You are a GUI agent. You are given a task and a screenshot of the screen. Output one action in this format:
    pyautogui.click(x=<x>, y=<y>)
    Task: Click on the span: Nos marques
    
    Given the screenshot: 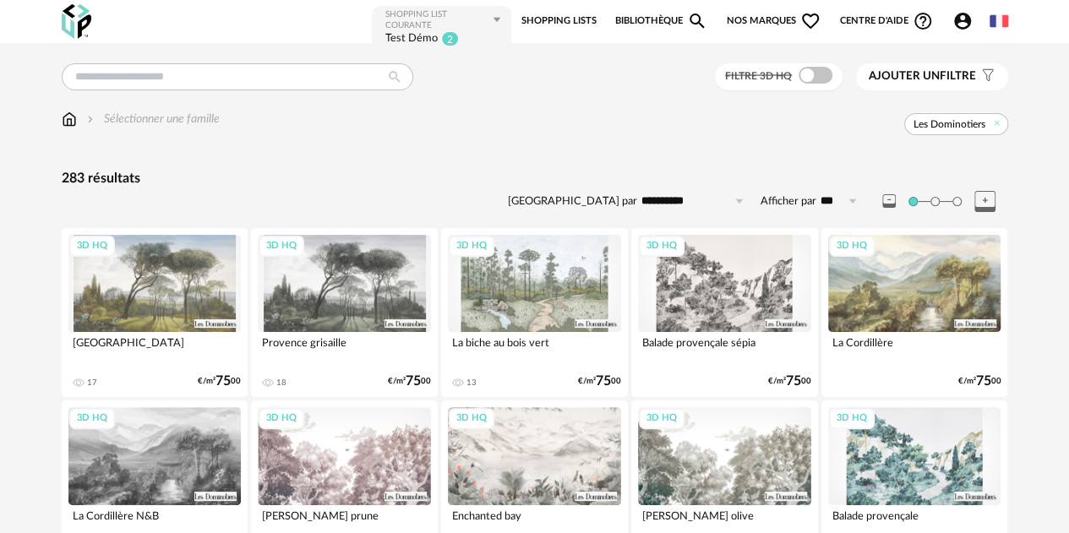 What is the action you would take?
    pyautogui.click(x=774, y=21)
    